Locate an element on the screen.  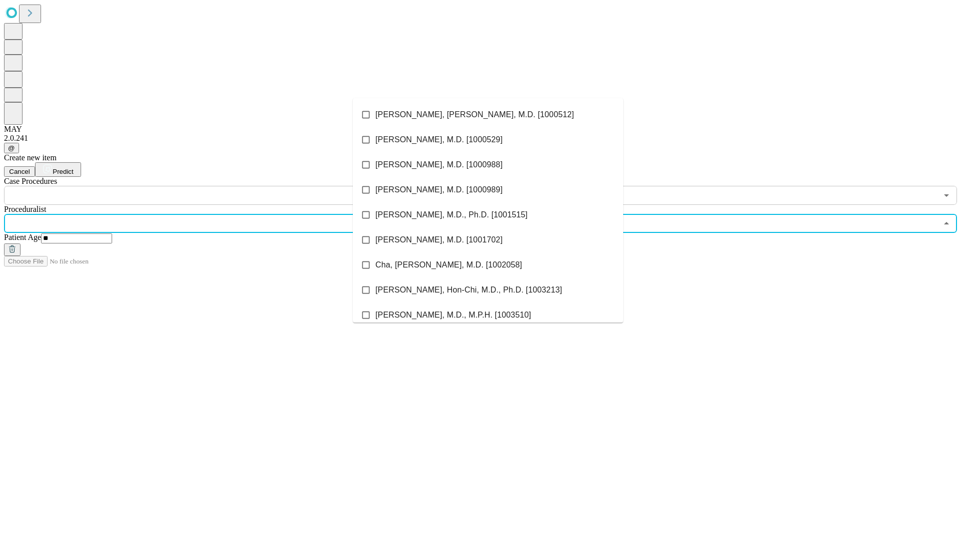
button: Predict is located at coordinates (58, 169).